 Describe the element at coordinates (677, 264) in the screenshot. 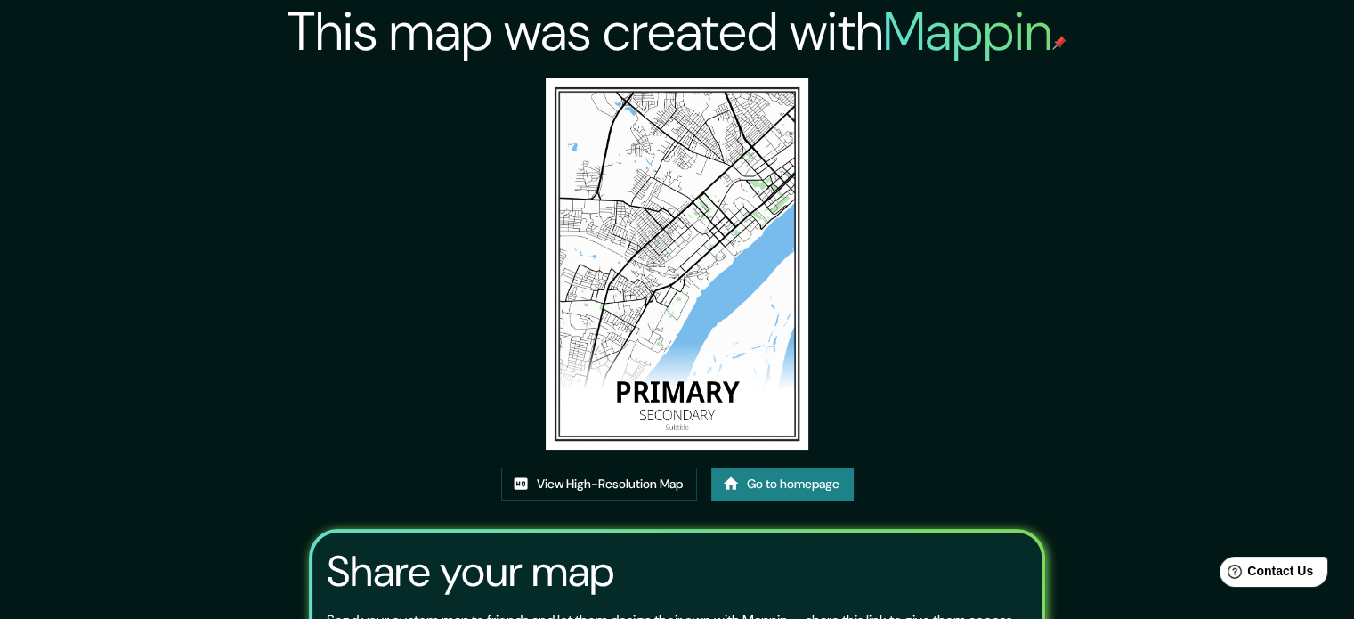

I see `img: created-map` at that location.